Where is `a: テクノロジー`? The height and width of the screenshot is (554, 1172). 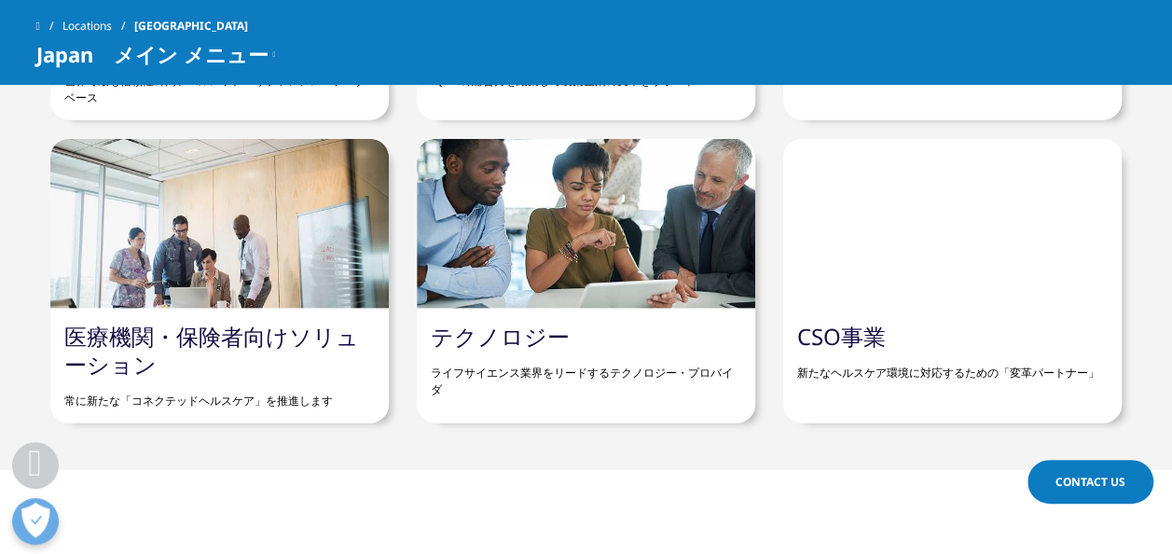
a: テクノロジー is located at coordinates (500, 336).